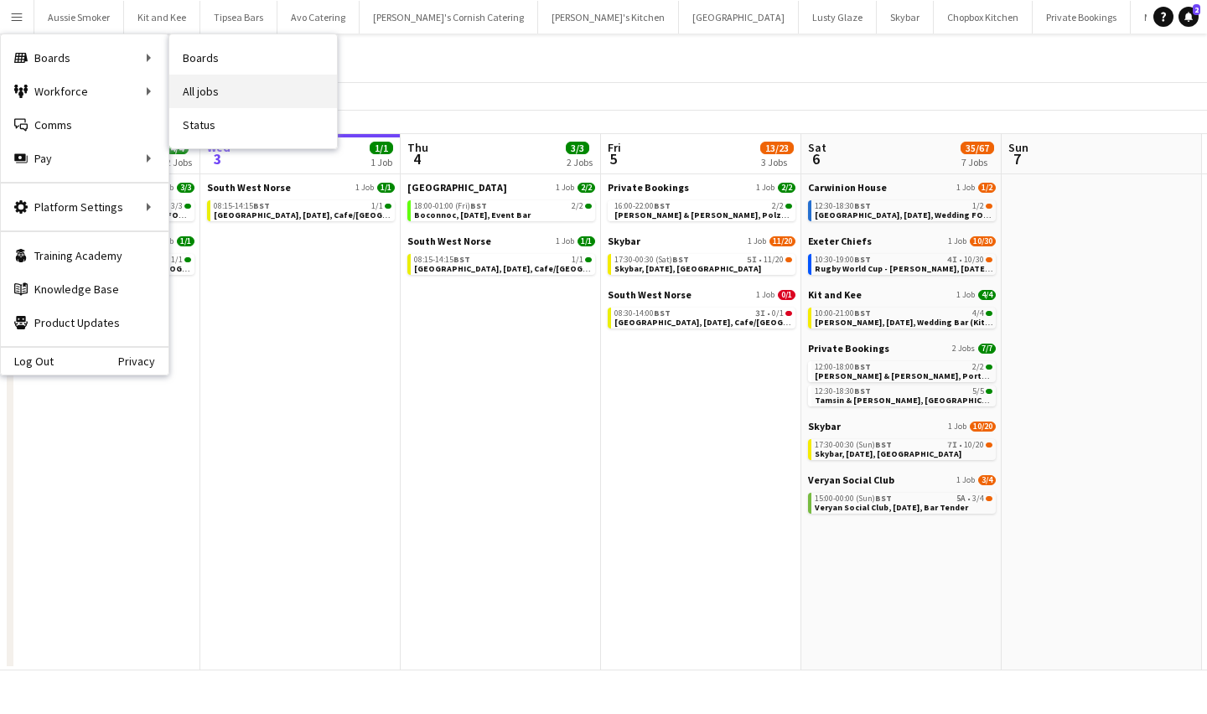 This screenshot has height=714, width=1207. What do you see at coordinates (702, 241) in the screenshot?
I see `a: Skybar1 Job11/20` at bounding box center [702, 241].